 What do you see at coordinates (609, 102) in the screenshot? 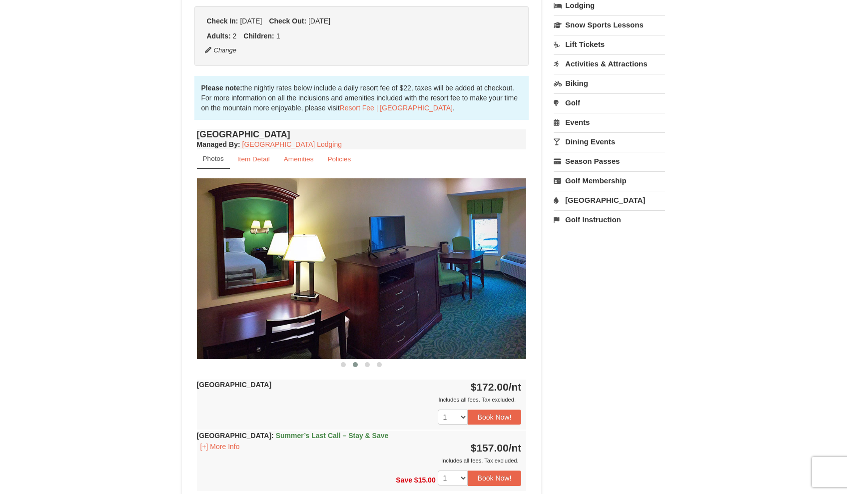
I see `a: Golf` at bounding box center [609, 102].